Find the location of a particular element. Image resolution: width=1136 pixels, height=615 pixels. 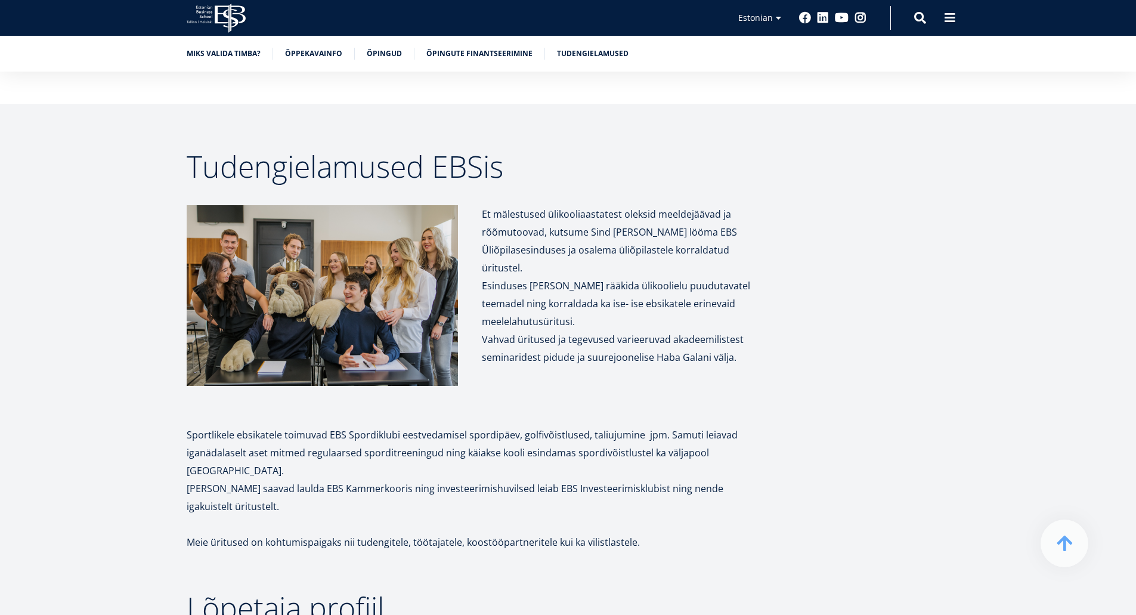

a: Õppekavainfo is located at coordinates (314, 54).